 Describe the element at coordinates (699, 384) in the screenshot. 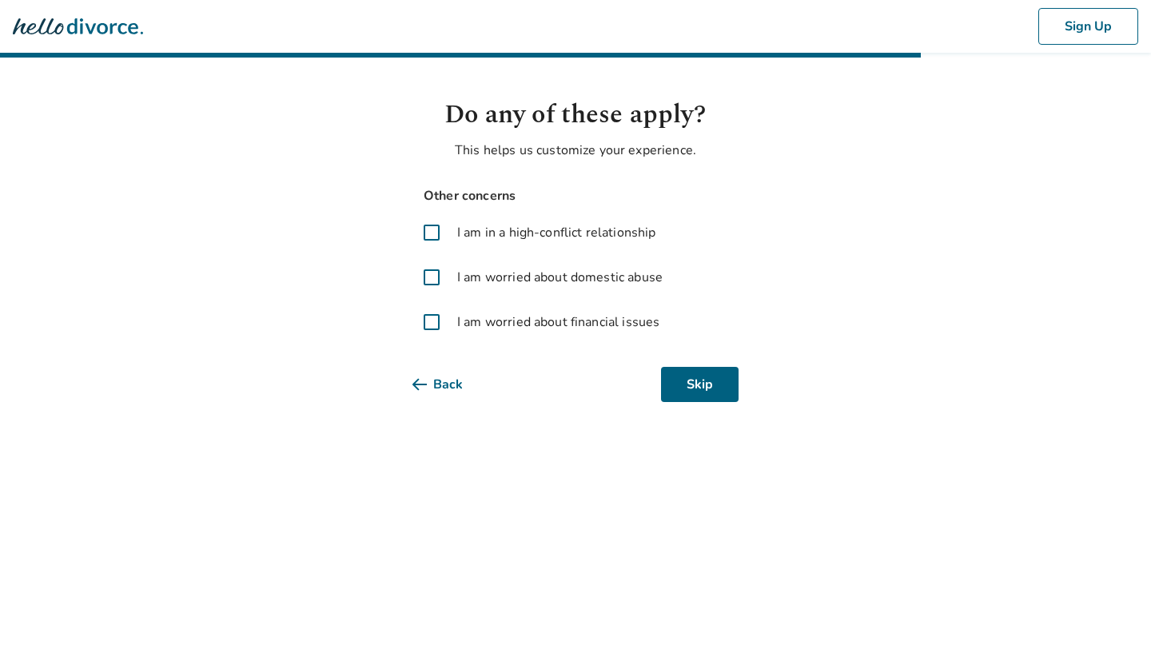

I see `button: Skip` at that location.